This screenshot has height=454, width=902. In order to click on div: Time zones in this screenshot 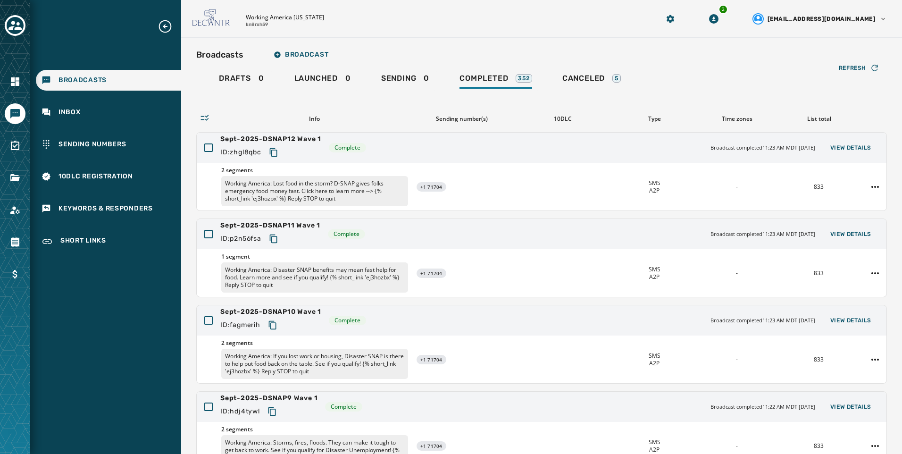, I will do `click(737, 119)`.